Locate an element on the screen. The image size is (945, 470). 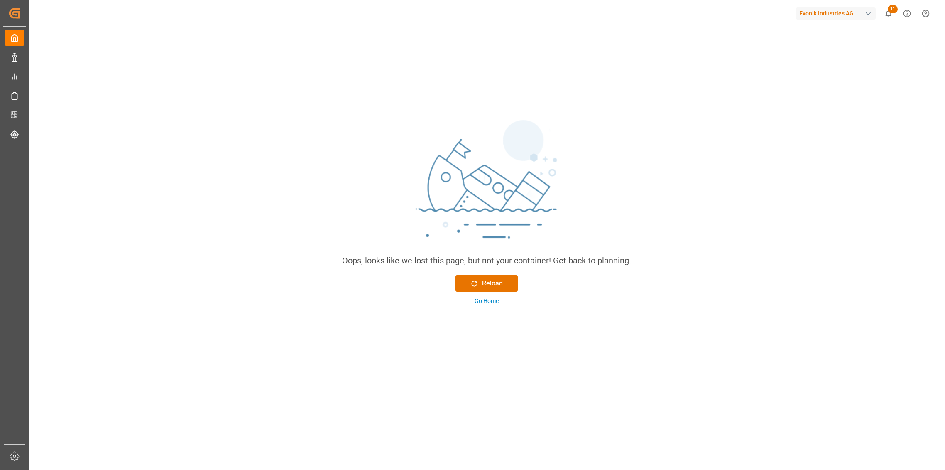
button: Reload is located at coordinates (487, 283).